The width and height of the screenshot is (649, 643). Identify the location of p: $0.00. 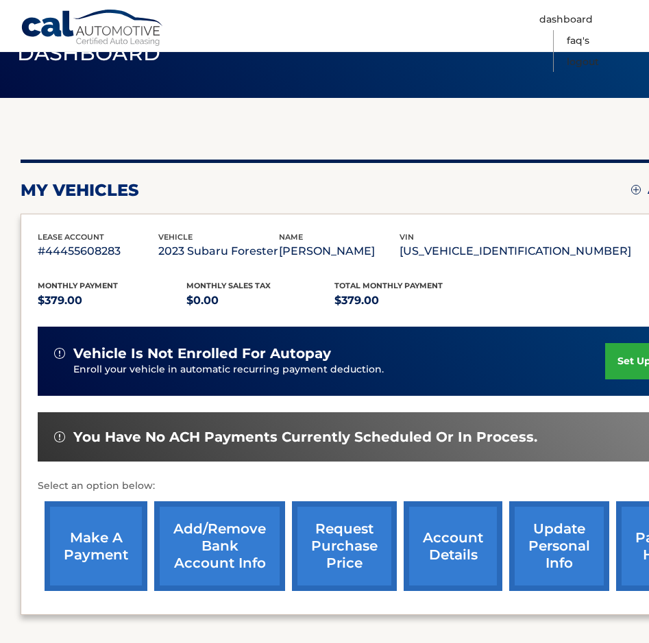
(260, 301).